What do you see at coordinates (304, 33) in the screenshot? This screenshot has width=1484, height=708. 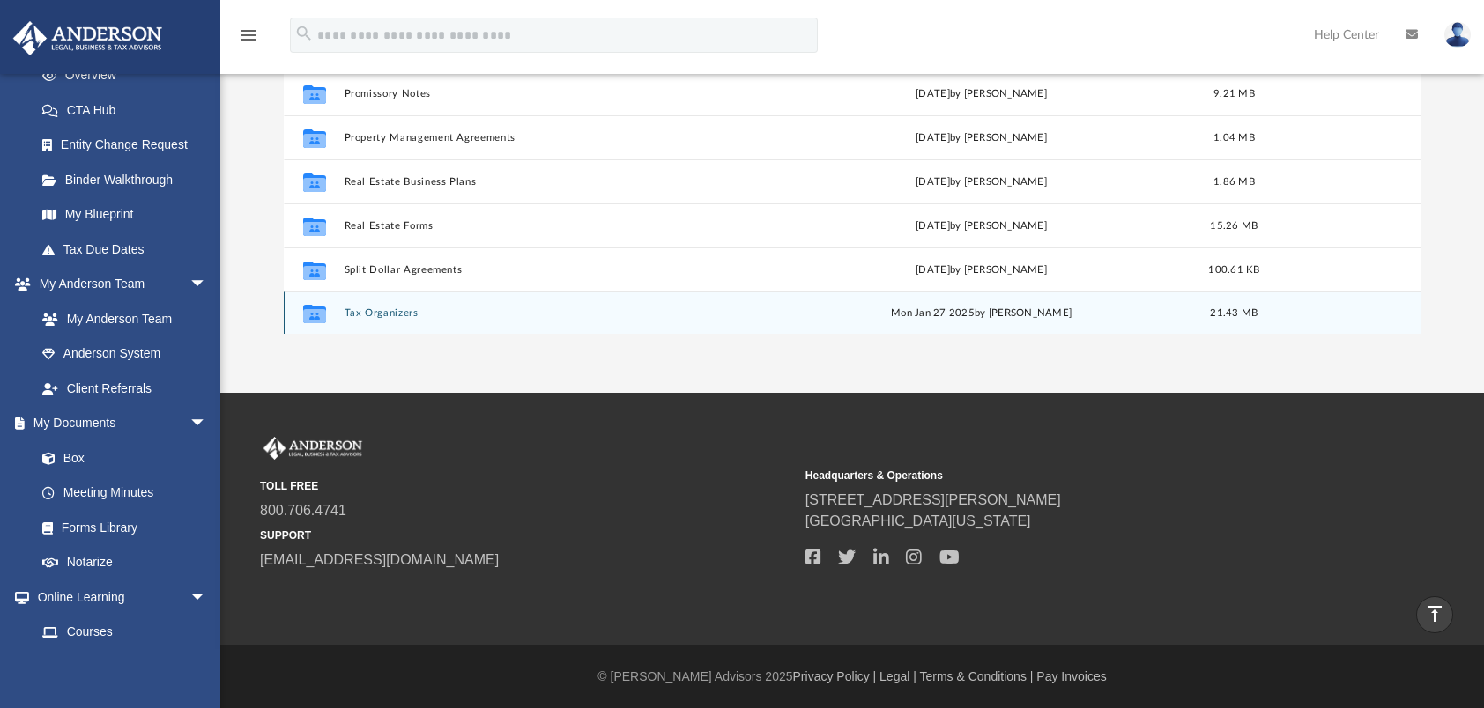 I see `i: search` at bounding box center [304, 33].